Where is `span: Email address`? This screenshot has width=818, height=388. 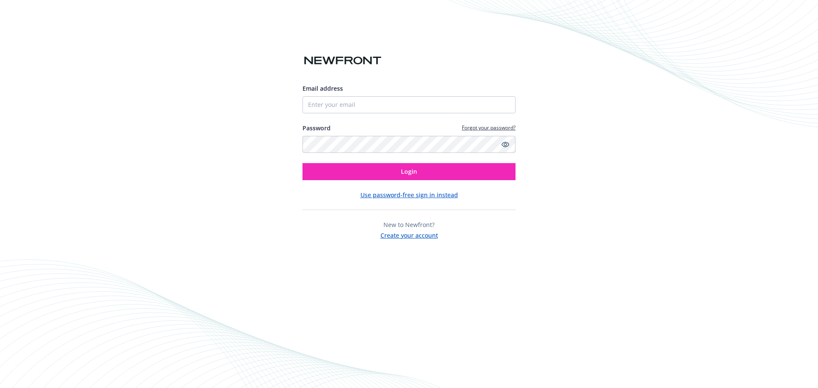 span: Email address is located at coordinates (323, 88).